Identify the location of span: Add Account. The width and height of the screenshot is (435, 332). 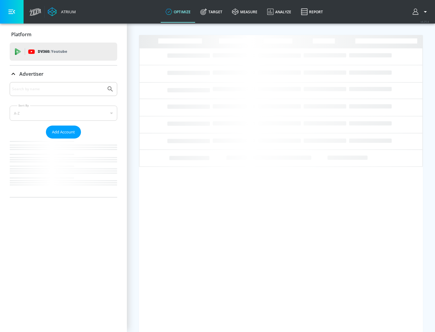
(63, 132).